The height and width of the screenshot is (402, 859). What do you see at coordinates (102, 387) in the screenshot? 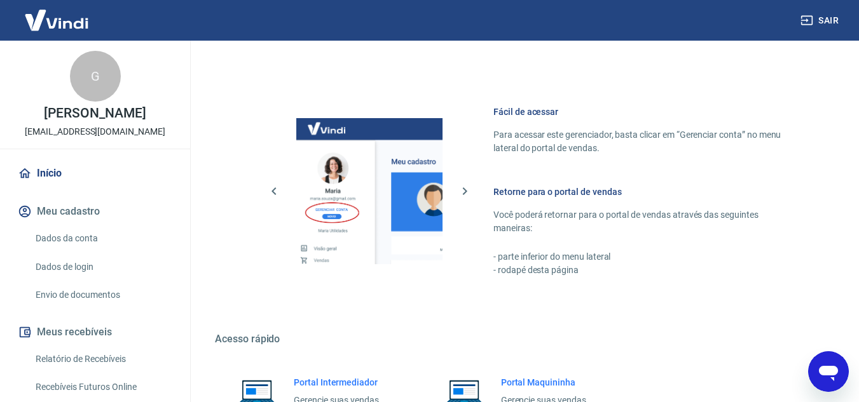
I see `a: Recebíveis Futuros Online` at bounding box center [102, 387].